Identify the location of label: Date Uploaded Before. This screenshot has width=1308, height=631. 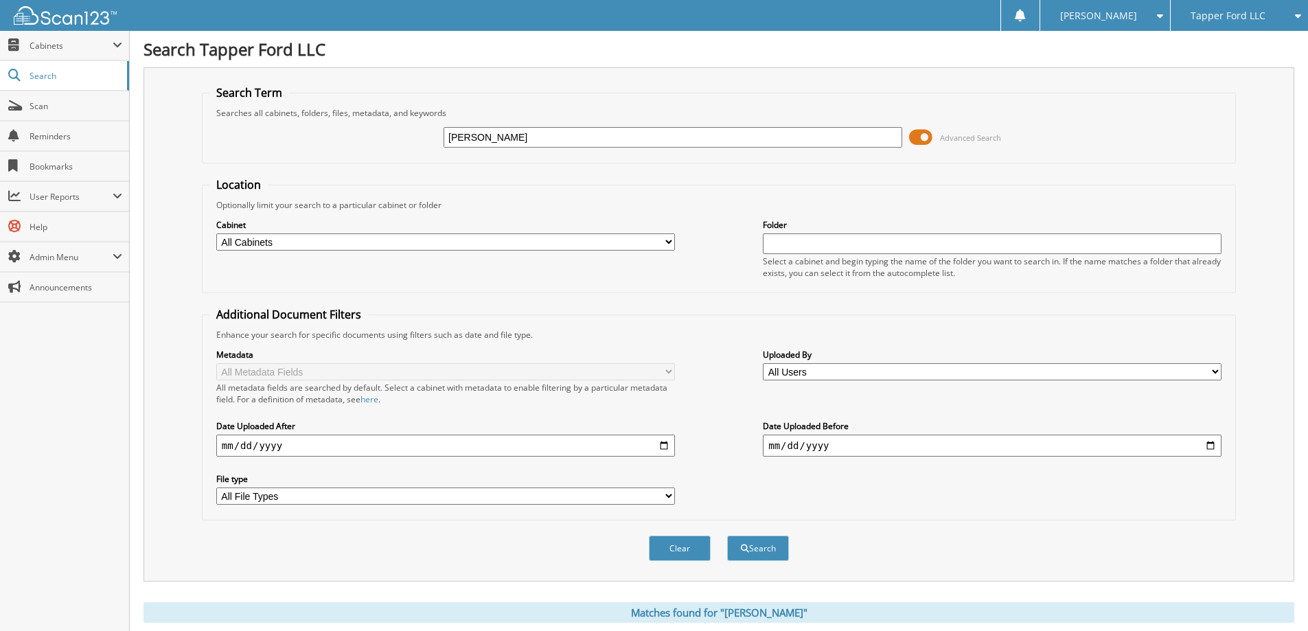
(992, 426).